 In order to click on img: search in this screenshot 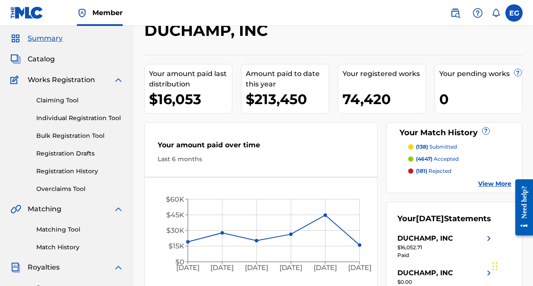, I will do `click(455, 13)`.